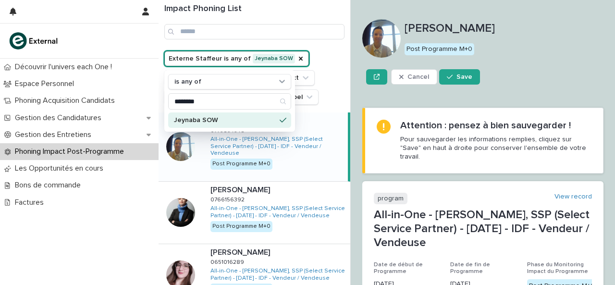  I want to click on span: Cancel, so click(418, 77).